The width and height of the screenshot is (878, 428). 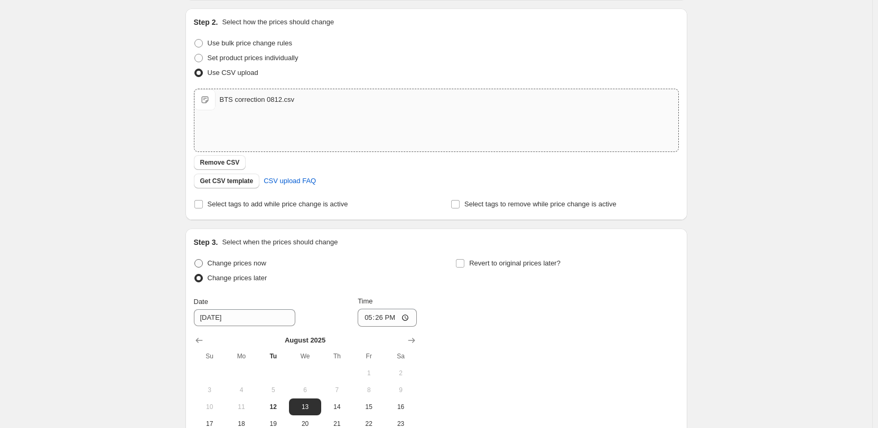 What do you see at coordinates (241, 356) in the screenshot?
I see `th: Monday` at bounding box center [241, 356].